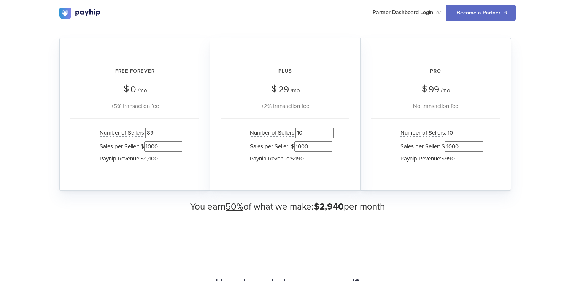 Image resolution: width=575 pixels, height=281 pixels. What do you see at coordinates (135, 71) in the screenshot?
I see `h2: Free Forever` at bounding box center [135, 71].